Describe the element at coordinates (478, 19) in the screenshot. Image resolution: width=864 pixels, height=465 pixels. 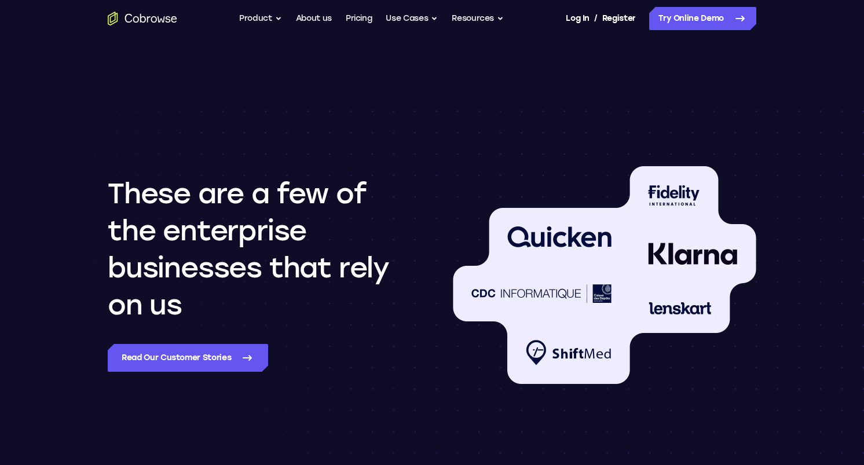
I see `button: Resources` at that location.